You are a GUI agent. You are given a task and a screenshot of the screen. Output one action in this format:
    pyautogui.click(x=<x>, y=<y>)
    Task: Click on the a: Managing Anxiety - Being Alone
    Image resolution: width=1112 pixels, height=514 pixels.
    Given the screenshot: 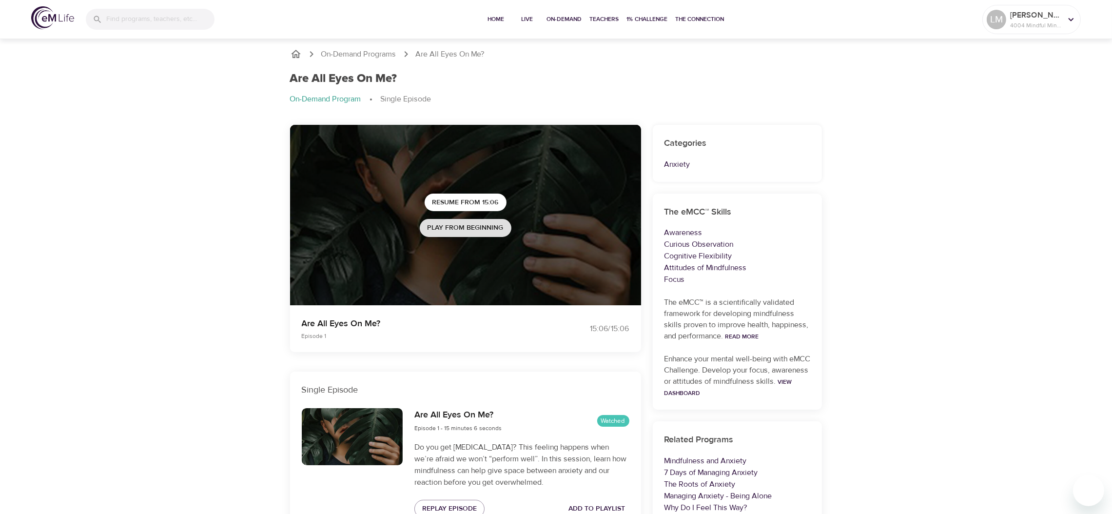 What is the action you would take?
    pyautogui.click(x=718, y=496)
    